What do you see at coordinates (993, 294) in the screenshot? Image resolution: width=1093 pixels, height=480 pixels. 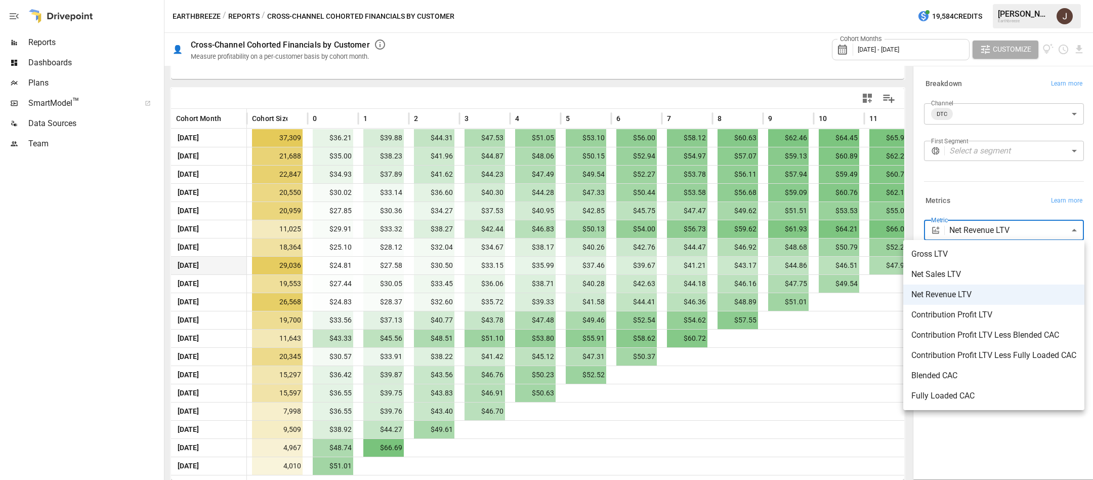 I see `span: Net Revenue LTV` at bounding box center [993, 294].